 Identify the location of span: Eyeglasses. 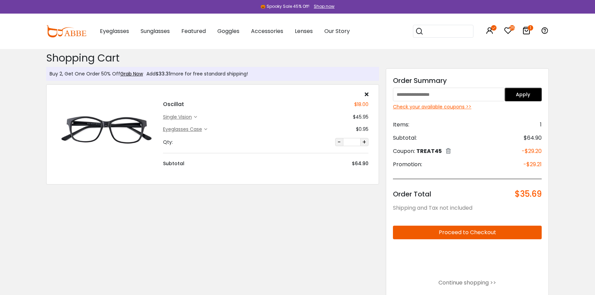
(114, 31).